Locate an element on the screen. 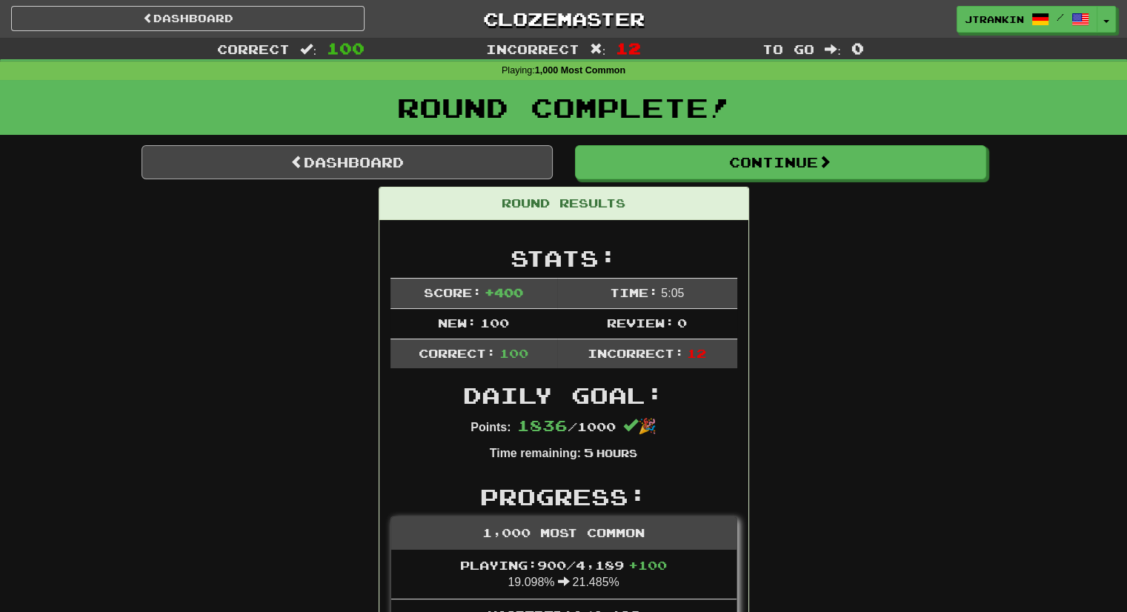 This screenshot has height=612, width=1127. a: Clozemaster is located at coordinates (563, 19).